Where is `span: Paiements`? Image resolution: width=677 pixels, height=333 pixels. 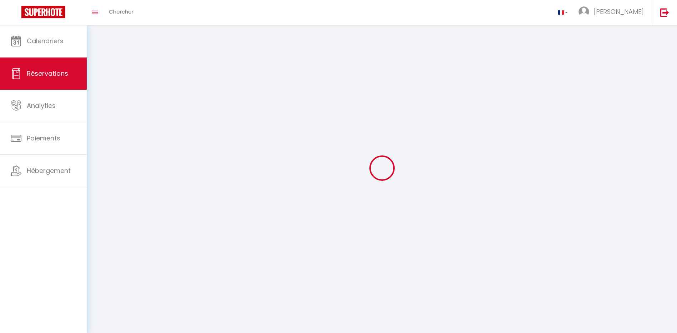
span: Paiements is located at coordinates (44, 138).